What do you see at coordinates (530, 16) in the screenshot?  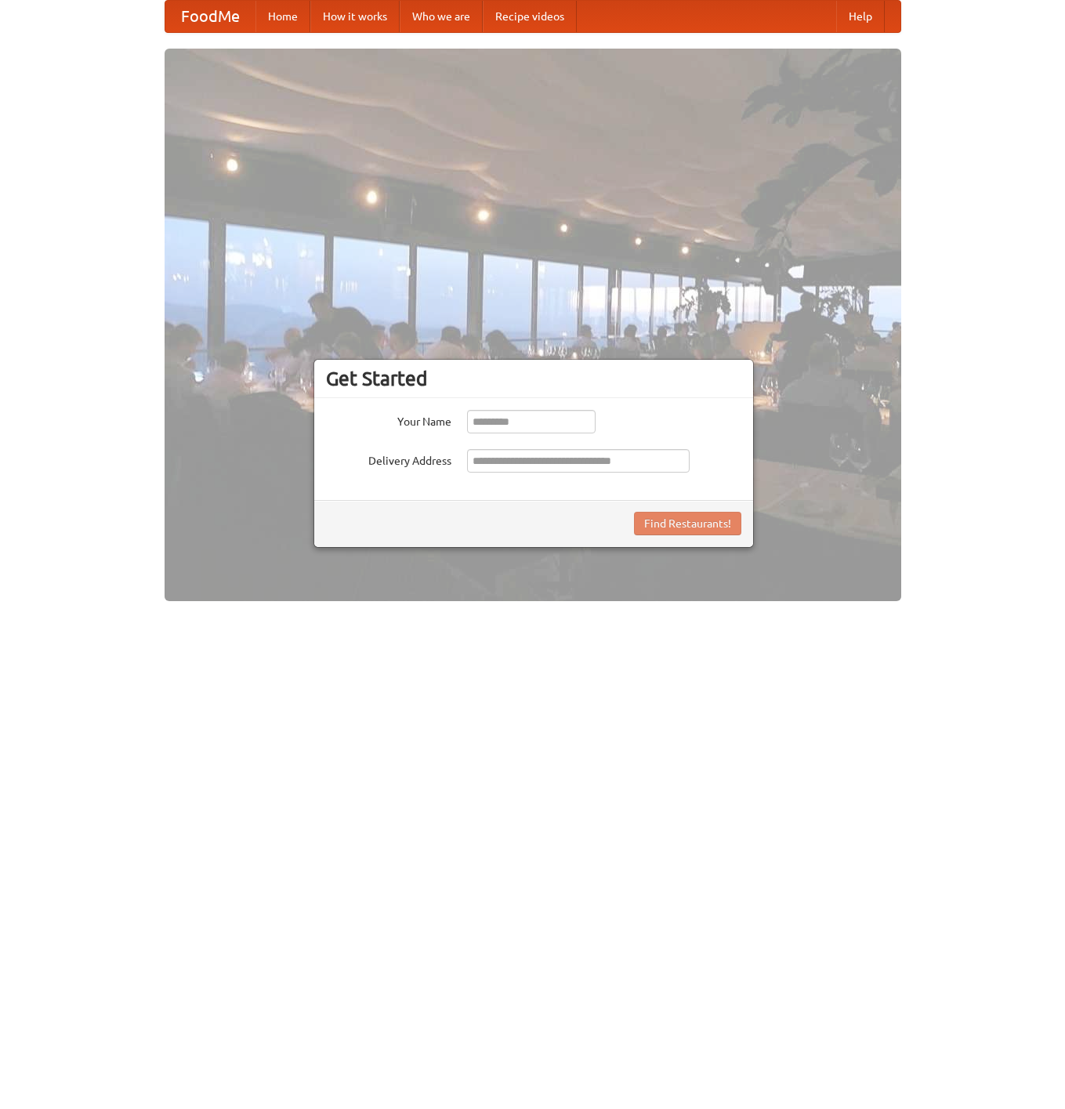 I see `a: Recipe videos` at bounding box center [530, 16].